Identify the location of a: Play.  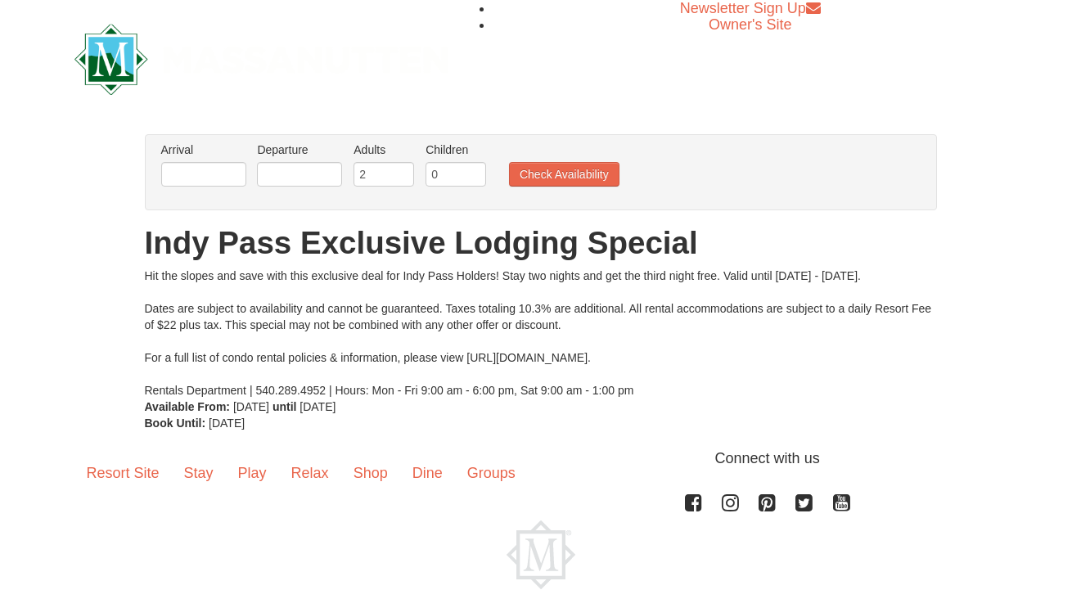
(252, 473).